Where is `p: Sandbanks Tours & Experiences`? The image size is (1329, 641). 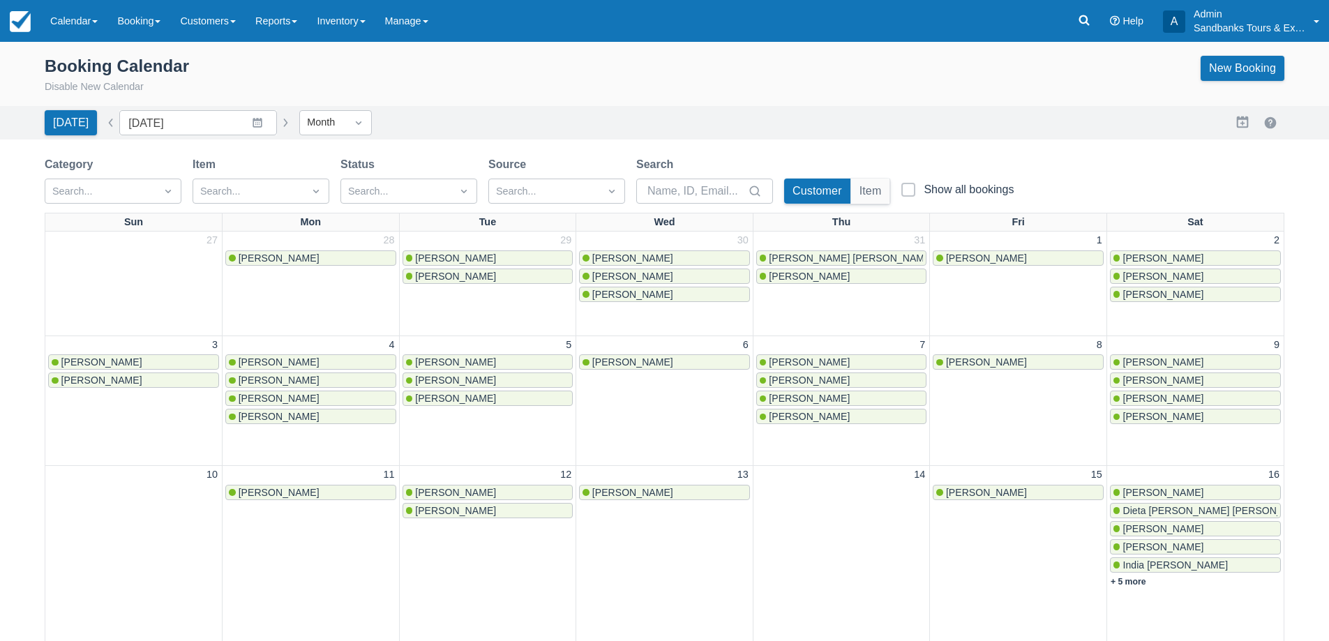
p: Sandbanks Tours & Experiences is located at coordinates (1249, 28).